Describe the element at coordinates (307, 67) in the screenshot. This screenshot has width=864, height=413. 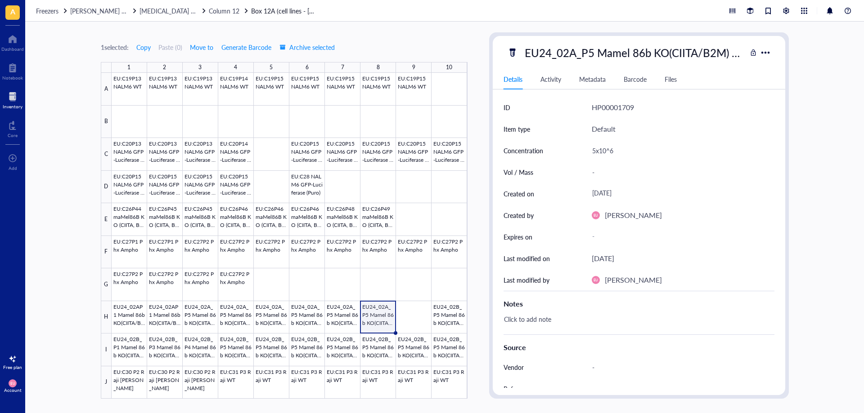
I see `div: 6` at that location.